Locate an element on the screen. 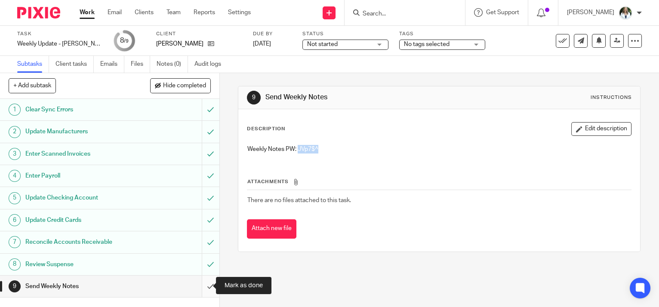 Image resolution: width=659 pixels, height=307 pixels. label: Tags is located at coordinates (442, 34).